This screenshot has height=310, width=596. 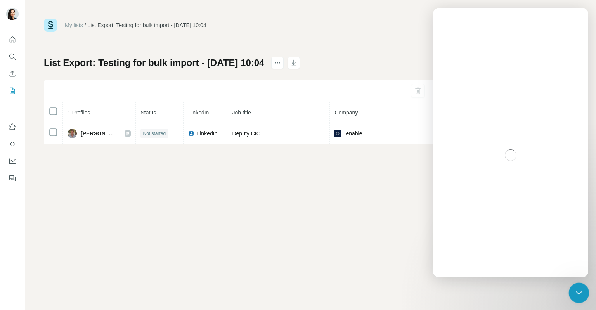 I want to click on button: actions, so click(x=277, y=63).